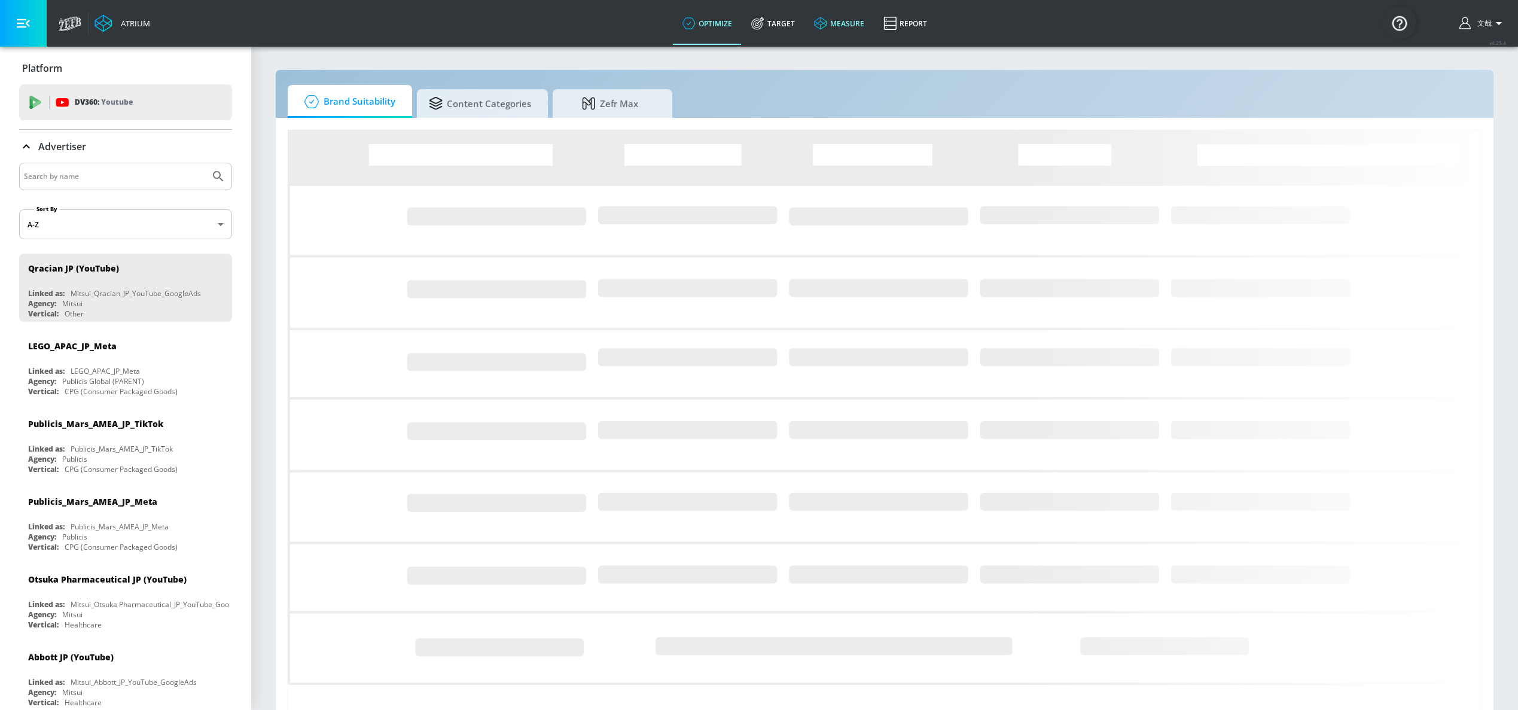 Image resolution: width=1518 pixels, height=710 pixels. Describe the element at coordinates (62, 147) in the screenshot. I see `p: Advertiser` at that location.